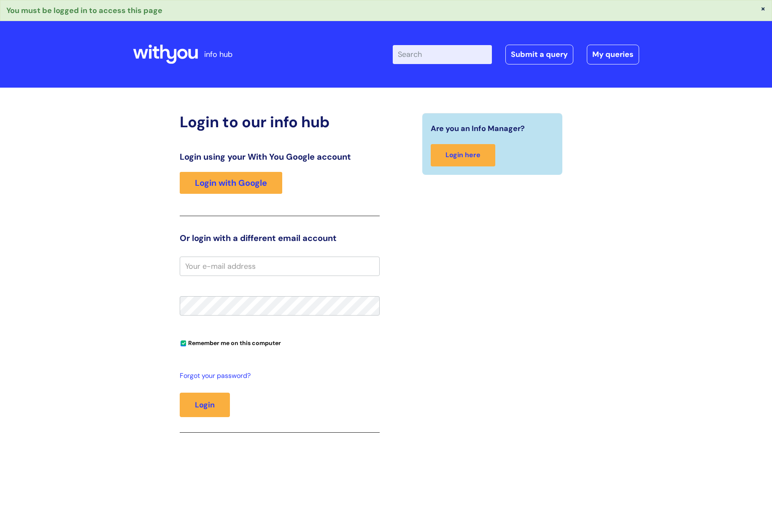 Image resolution: width=772 pixels, height=506 pixels. What do you see at coordinates (183, 344) in the screenshot?
I see `input: Remember me on this computer` at bounding box center [183, 344].